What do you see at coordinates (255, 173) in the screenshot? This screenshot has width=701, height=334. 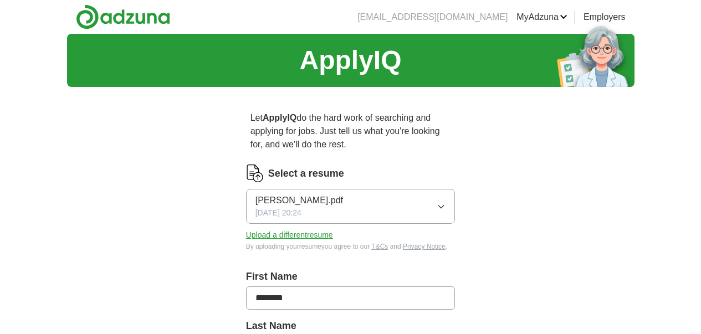 I see `img: CV Icon` at bounding box center [255, 173].